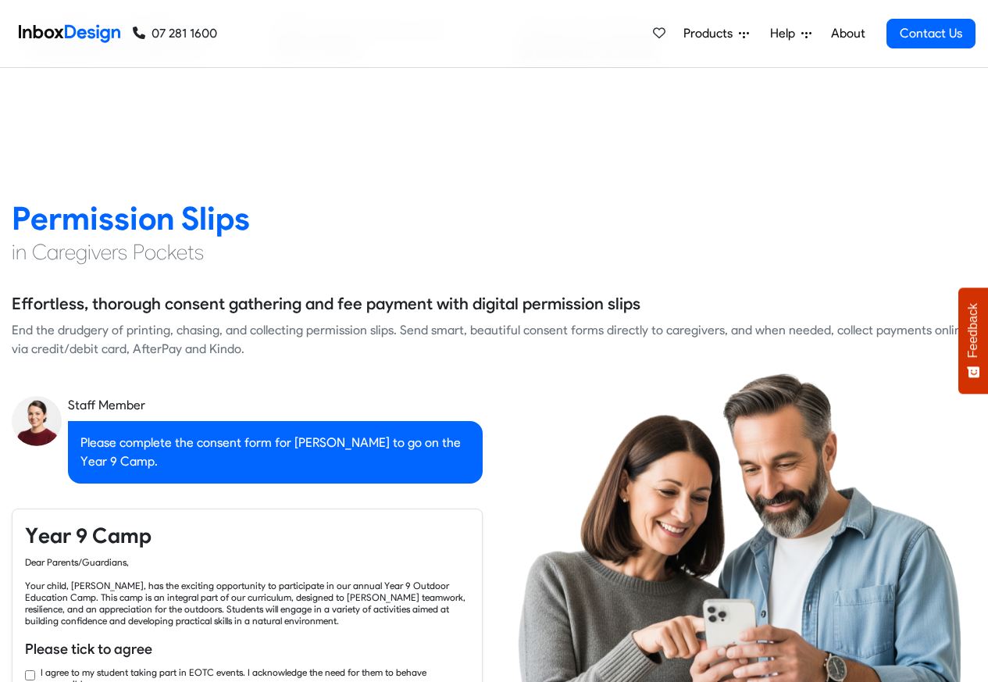 The width and height of the screenshot is (988, 682). Describe the element at coordinates (494, 218) in the screenshot. I see `h2: Permission Slips` at that location.